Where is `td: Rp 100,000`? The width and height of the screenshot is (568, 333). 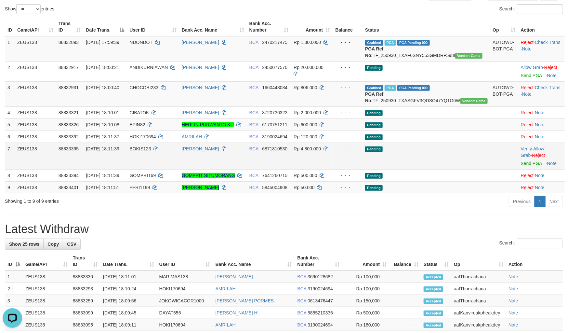
td: Rp 100,000 is located at coordinates (366, 277).